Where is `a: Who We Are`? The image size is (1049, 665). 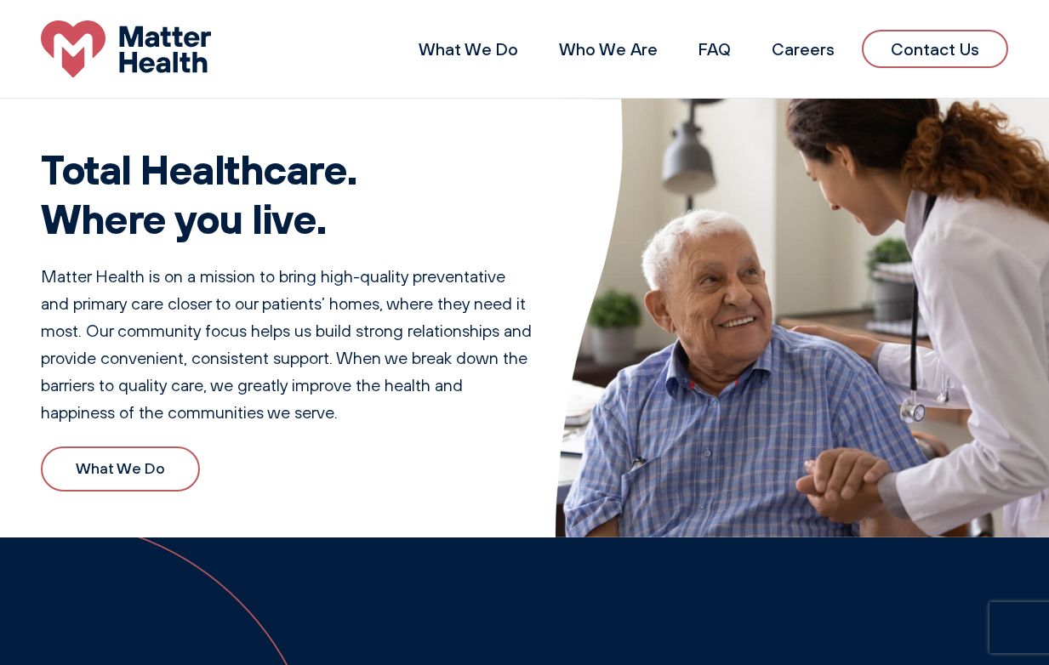 a: Who We Are is located at coordinates (608, 49).